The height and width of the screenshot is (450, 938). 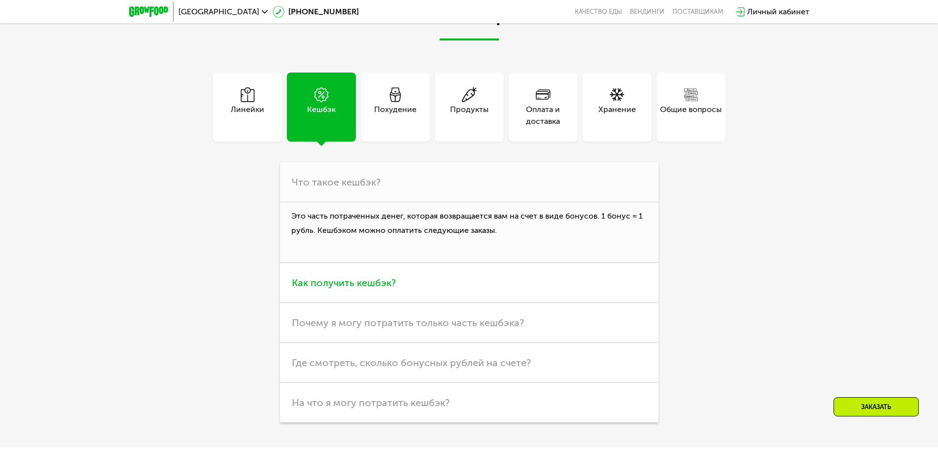 What do you see at coordinates (411, 362) in the screenshot?
I see `span: Где смотреть, сколько бонусных рублей на счете?` at bounding box center [411, 362].